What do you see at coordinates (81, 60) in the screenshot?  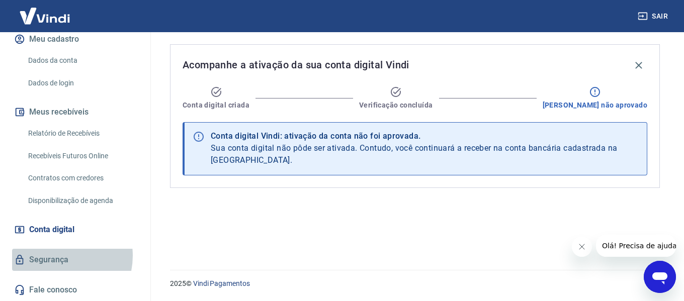 I see `a: Dados da conta` at bounding box center [81, 60].